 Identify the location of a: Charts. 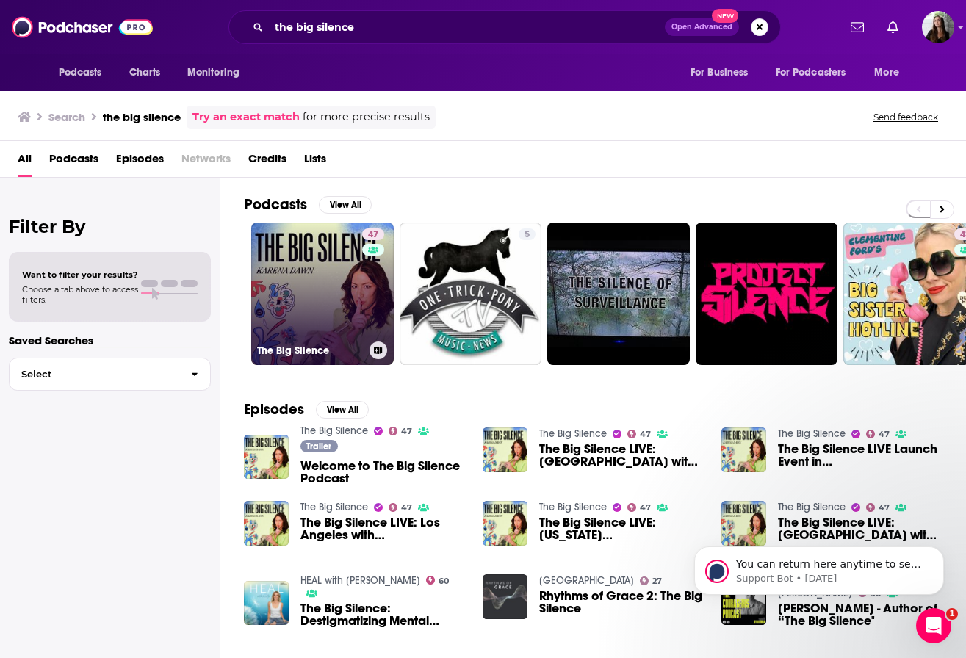
(145, 73).